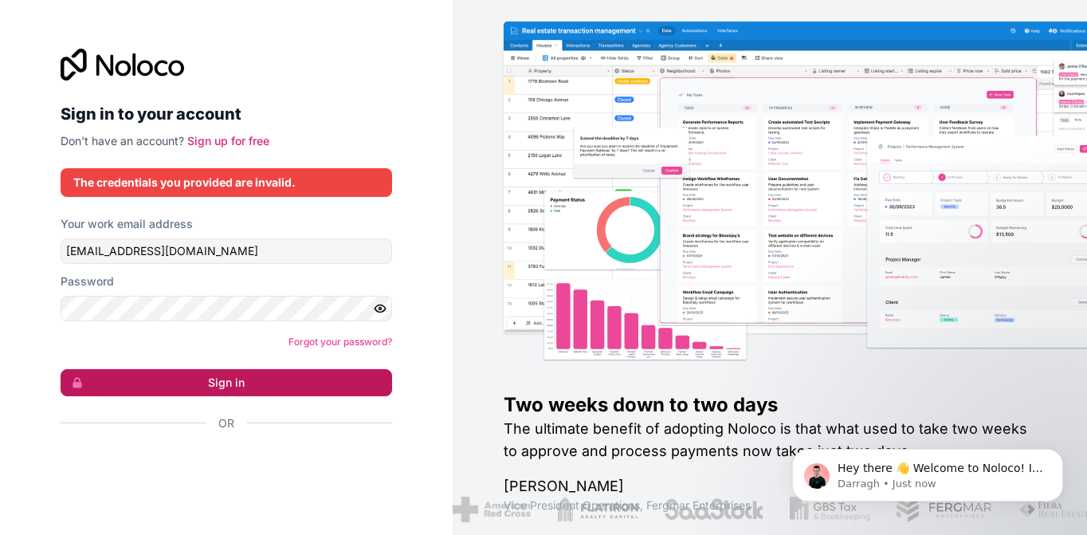  I want to click on input: Password, so click(226, 308).